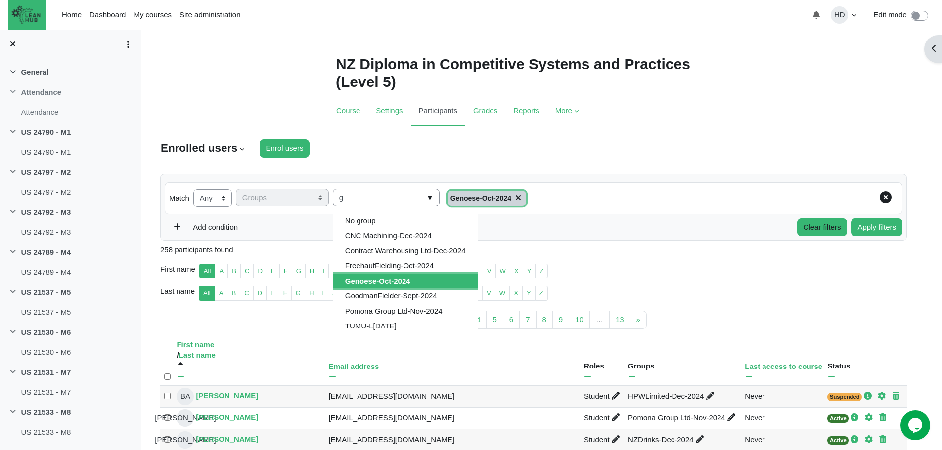  What do you see at coordinates (579, 319) in the screenshot?
I see `span: 10` at bounding box center [579, 319].